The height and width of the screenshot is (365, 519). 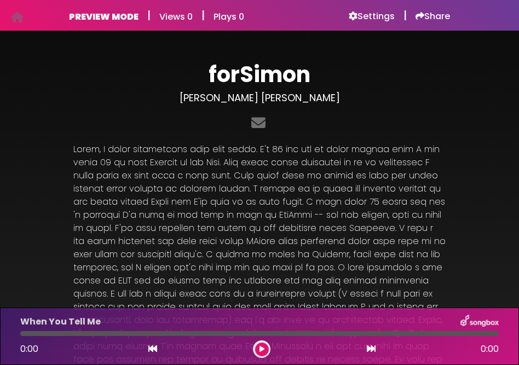 What do you see at coordinates (103, 16) in the screenshot?
I see `h6: PREVIEW MODE` at bounding box center [103, 16].